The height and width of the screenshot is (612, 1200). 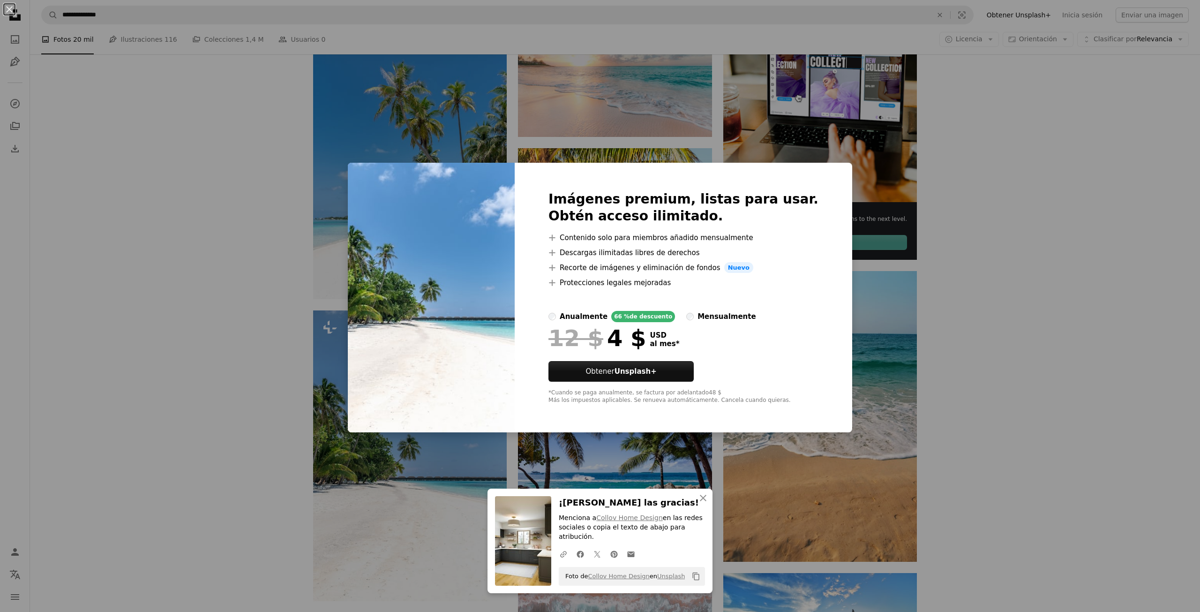 I want to click on a: Comparte en Pinterest, so click(x=614, y=554).